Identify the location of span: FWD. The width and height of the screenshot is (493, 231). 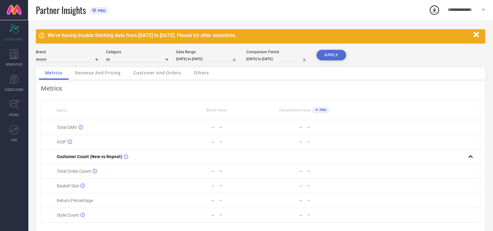
(14, 140).